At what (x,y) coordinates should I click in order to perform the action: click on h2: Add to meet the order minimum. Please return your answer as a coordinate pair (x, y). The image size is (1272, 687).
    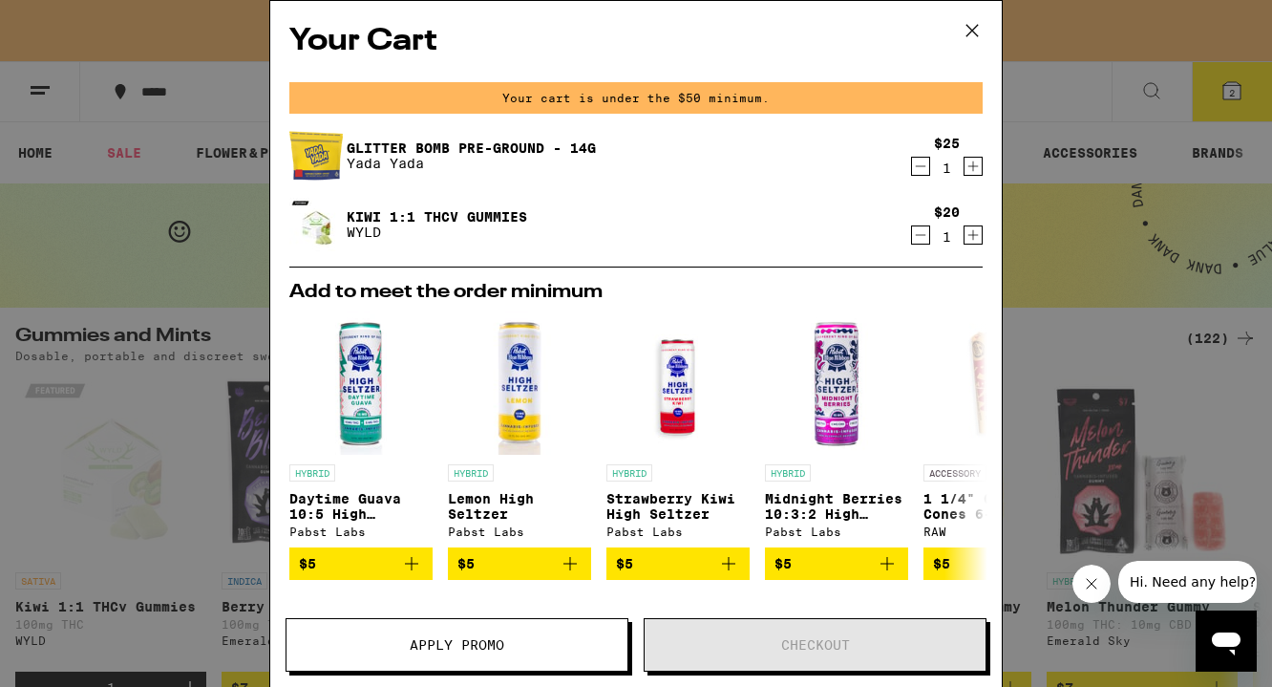
    Looking at the image, I should click on (636, 292).